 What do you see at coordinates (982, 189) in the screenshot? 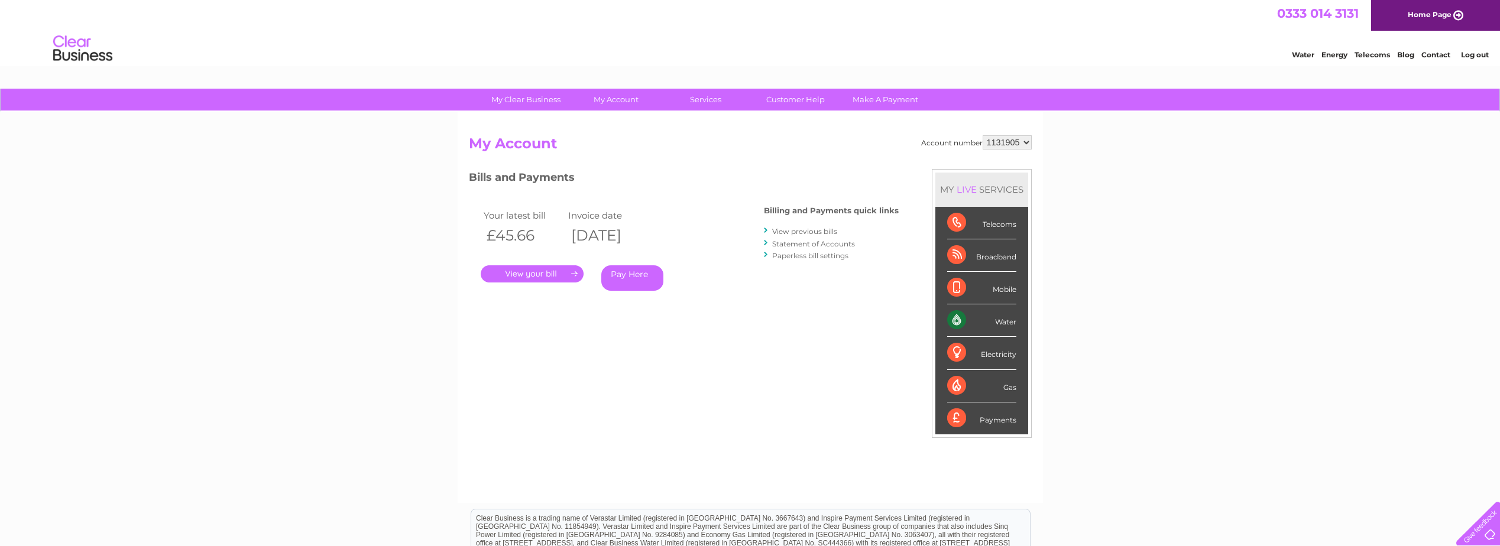
I see `div: MY SERVICES` at bounding box center [982, 189].